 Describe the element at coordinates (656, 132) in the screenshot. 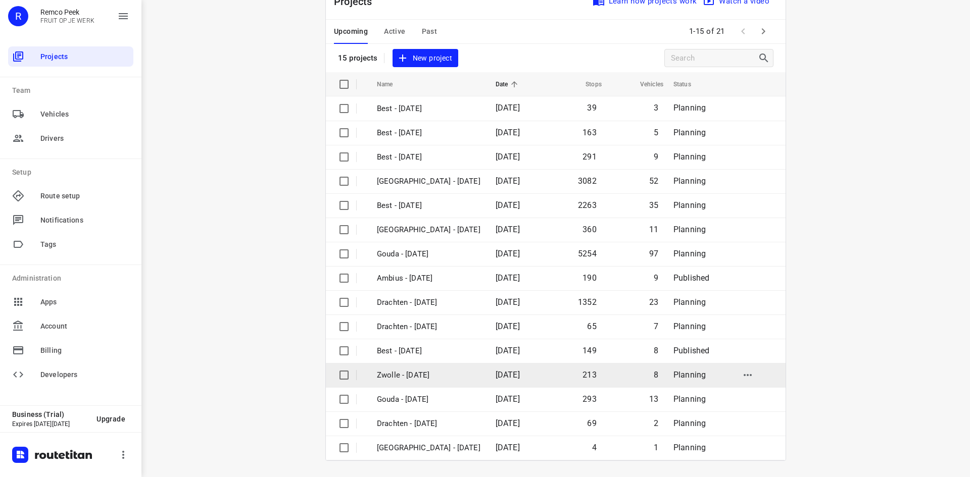

I see `span: 5` at that location.